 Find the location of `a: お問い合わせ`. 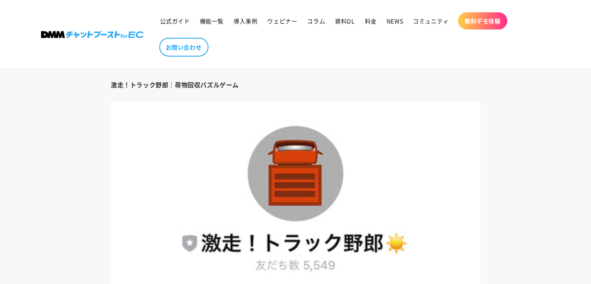

a: お問い合わせ is located at coordinates (184, 47).